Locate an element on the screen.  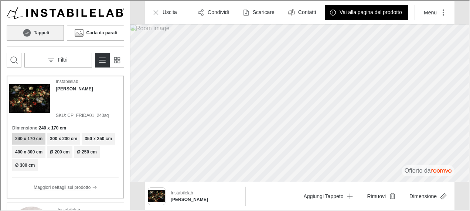
button: Condividi is located at coordinates (213, 12).